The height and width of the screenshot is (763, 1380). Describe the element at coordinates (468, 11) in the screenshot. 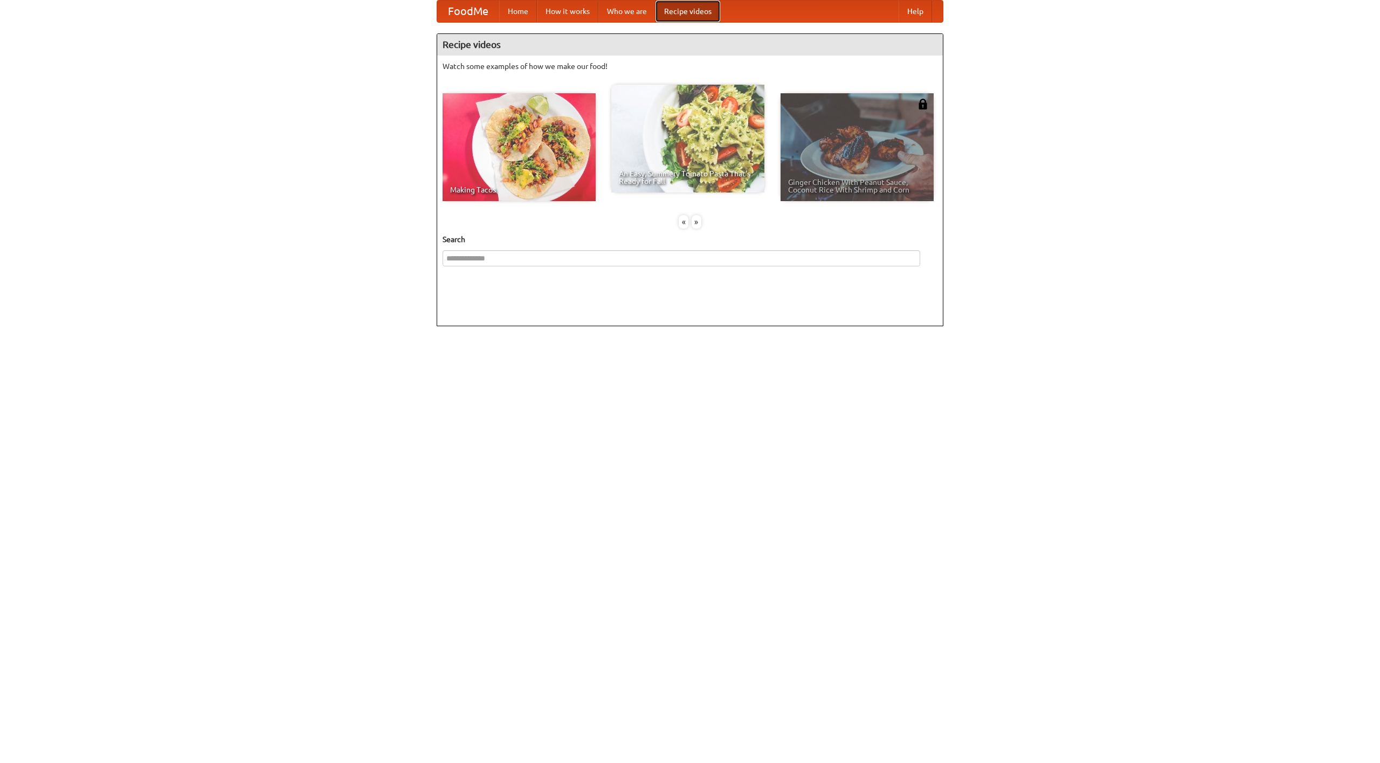

I see `a: FoodMe` at that location.